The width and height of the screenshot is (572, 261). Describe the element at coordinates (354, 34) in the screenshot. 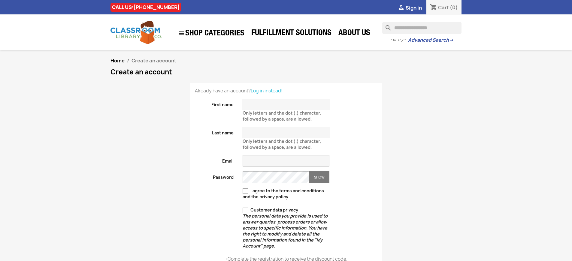

I see `a: About Us` at that location.